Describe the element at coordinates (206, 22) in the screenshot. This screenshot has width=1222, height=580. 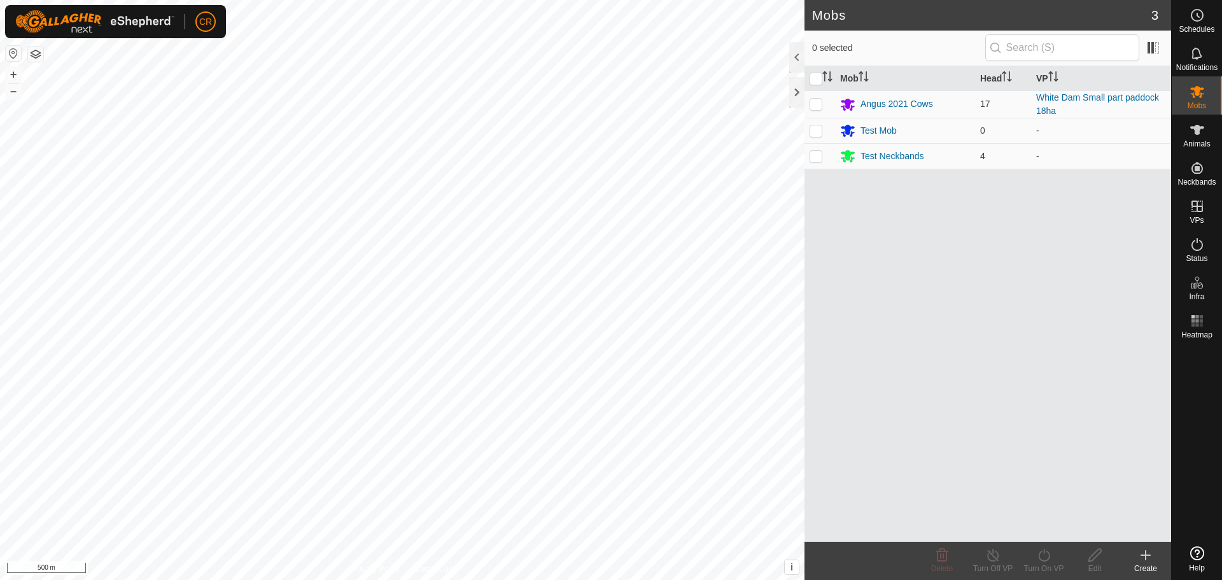
I see `span: CR` at that location.